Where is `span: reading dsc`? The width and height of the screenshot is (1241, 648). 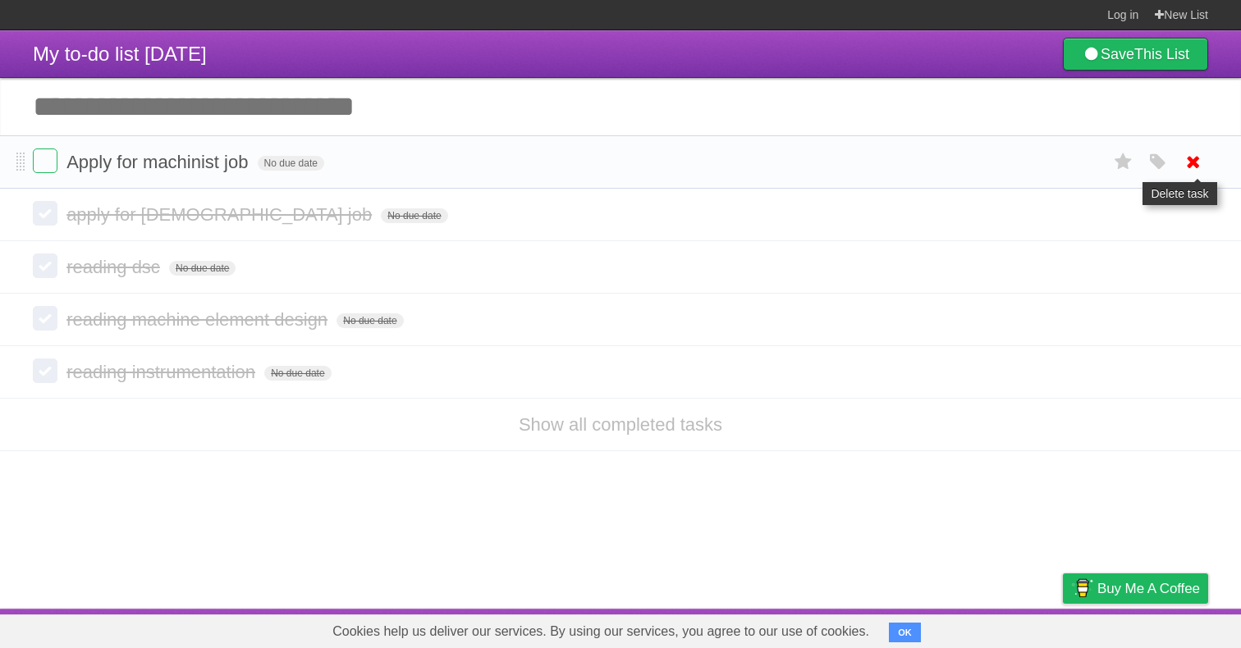 span: reading dsc is located at coordinates (115, 267).